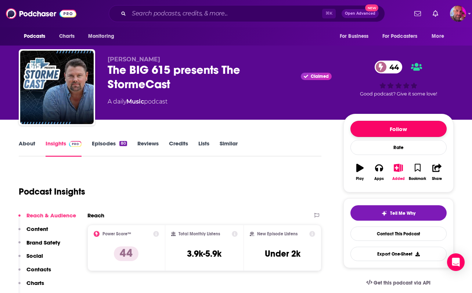  What do you see at coordinates (398, 94) in the screenshot?
I see `span: Good podcast? Give it some love!` at bounding box center [398, 94].